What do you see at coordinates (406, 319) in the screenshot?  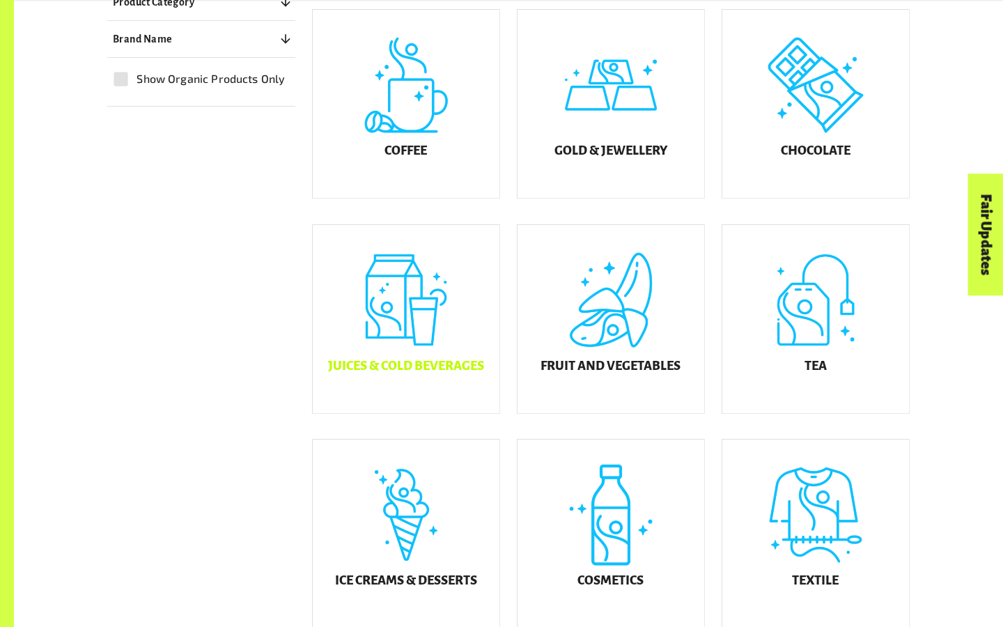 I see `a: Juices & Cold Beverages` at bounding box center [406, 319].